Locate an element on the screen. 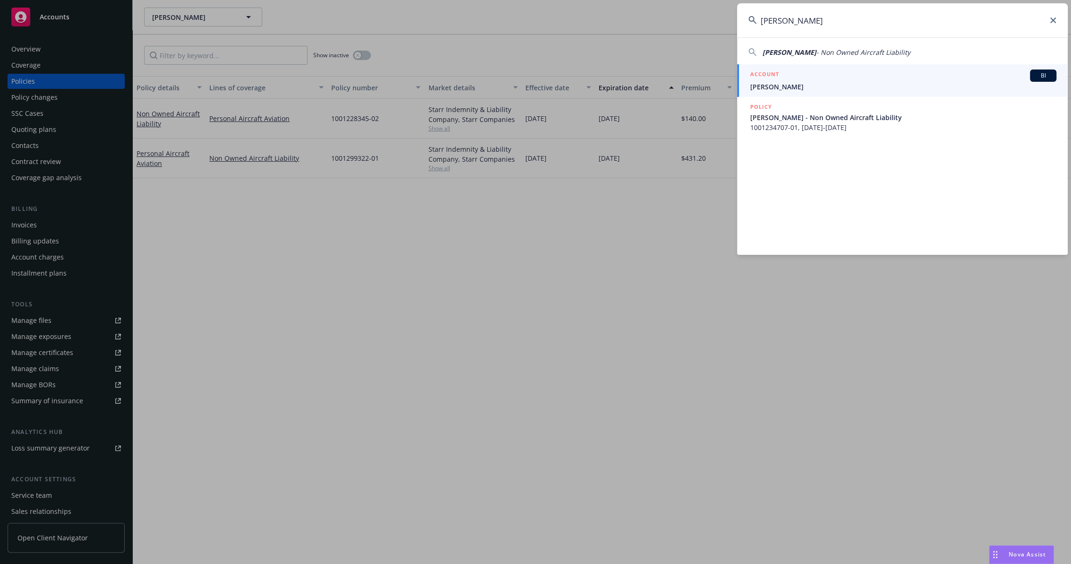  span: - Non Owned Aircraft Liability is located at coordinates (863, 52).